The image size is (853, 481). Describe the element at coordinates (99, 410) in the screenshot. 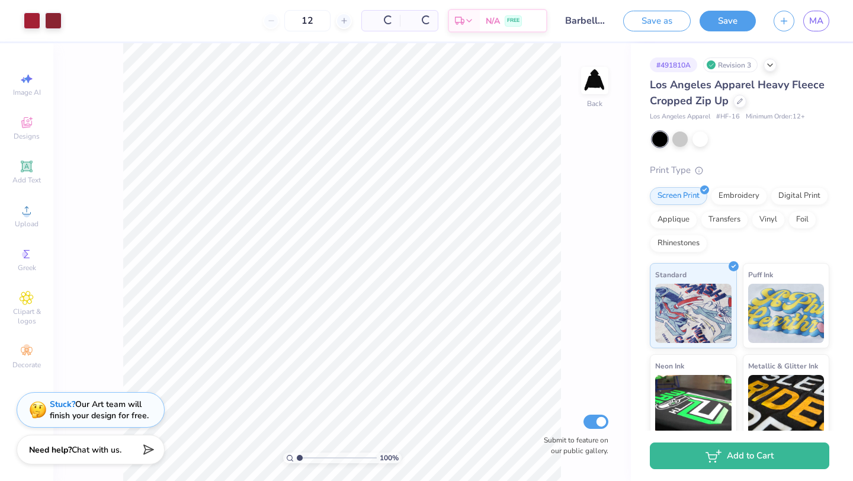

I see `div: Our Art team will finish your design for free.` at that location.